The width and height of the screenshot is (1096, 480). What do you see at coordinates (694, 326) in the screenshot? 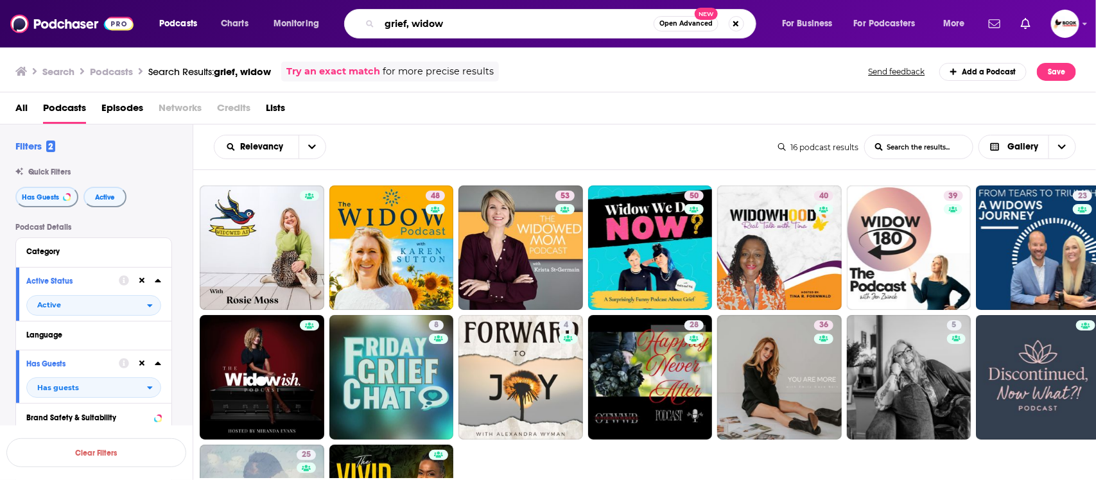
I see `span: 28` at bounding box center [694, 326].